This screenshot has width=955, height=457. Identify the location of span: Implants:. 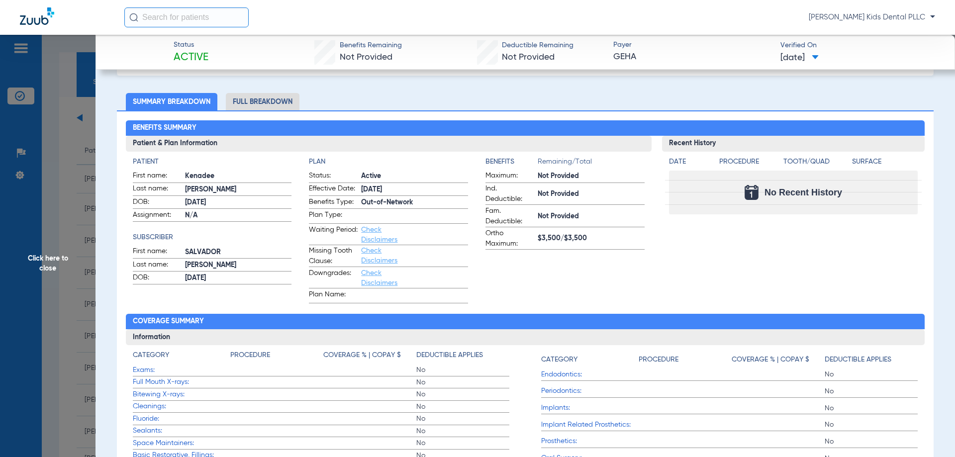
(590, 408).